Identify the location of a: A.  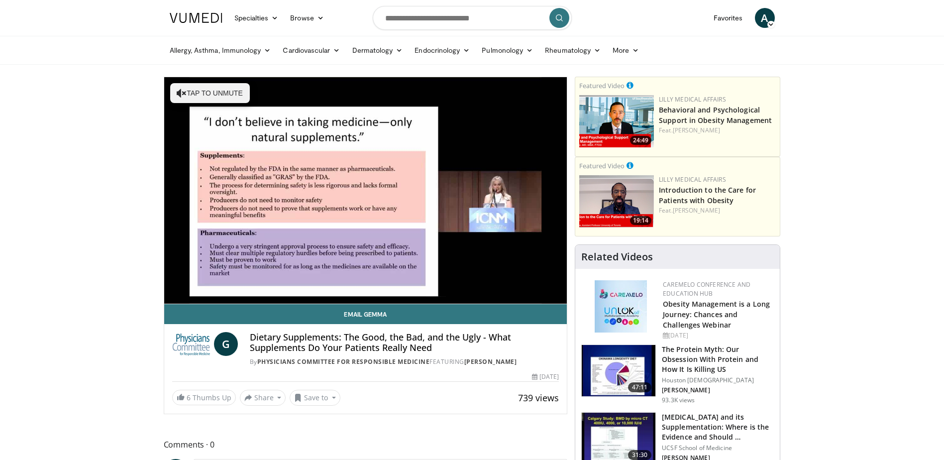
(765, 18).